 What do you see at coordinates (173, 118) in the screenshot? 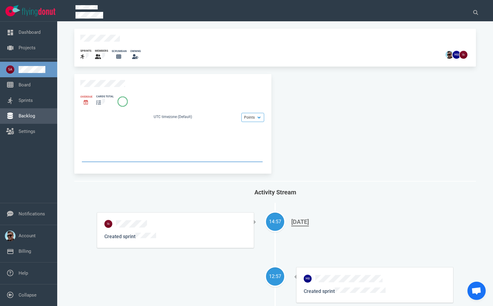
I see `div: UTC timezone (Default)` at bounding box center [173, 118].